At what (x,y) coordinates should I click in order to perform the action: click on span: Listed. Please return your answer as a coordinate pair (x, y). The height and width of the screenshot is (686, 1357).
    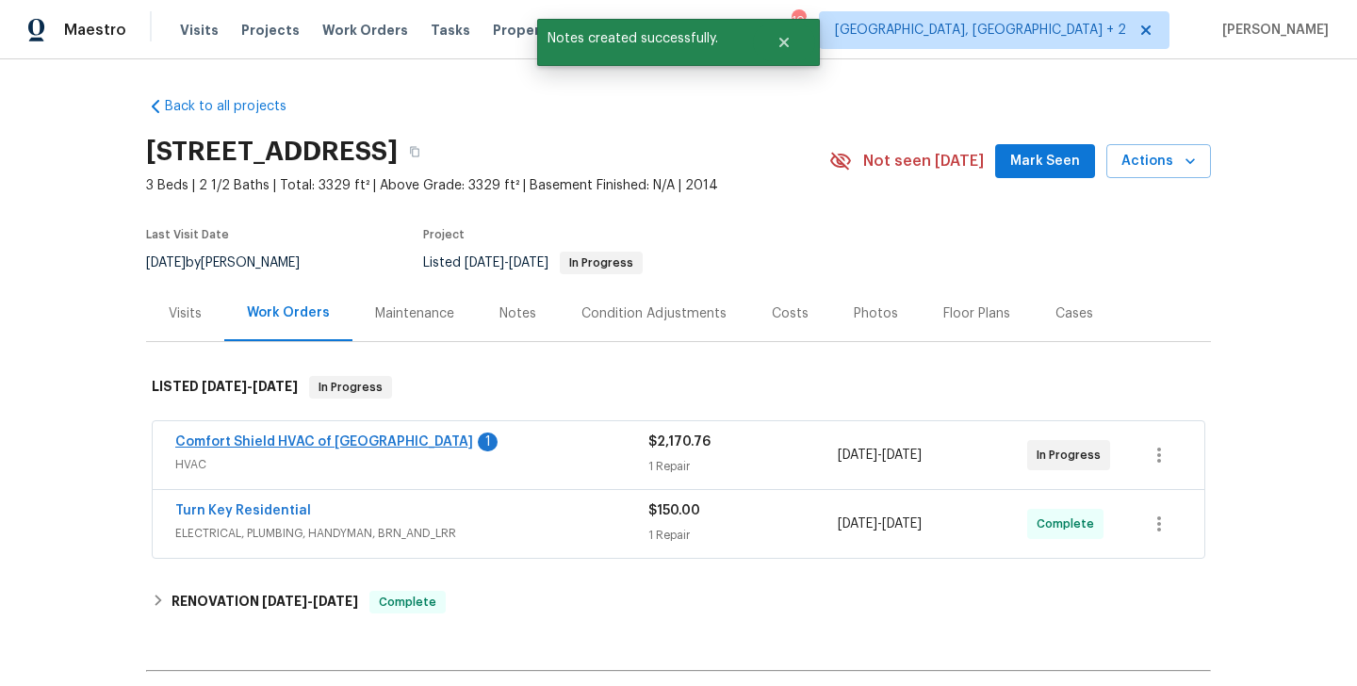
    Looking at the image, I should click on (532, 263).